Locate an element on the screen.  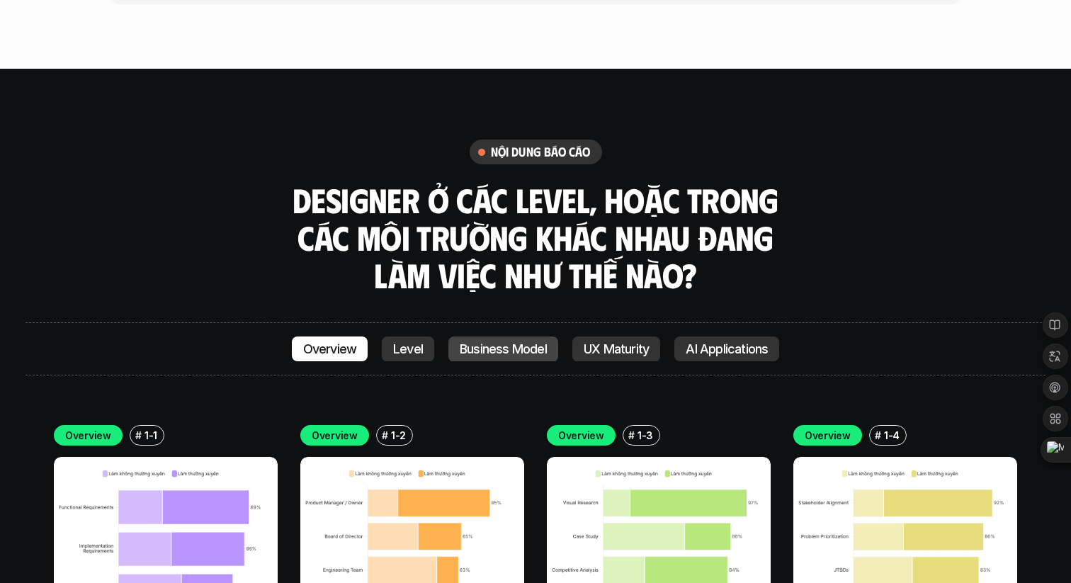
p: 1-3 is located at coordinates (645, 435).